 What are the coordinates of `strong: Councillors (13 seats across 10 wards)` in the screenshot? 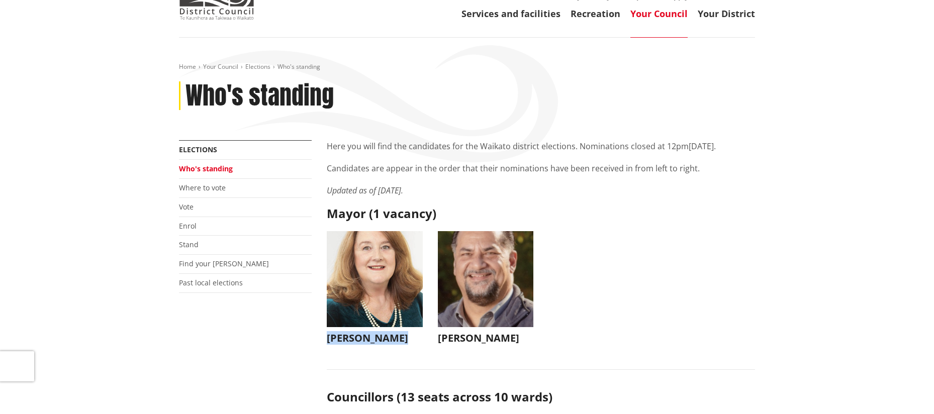 It's located at (439, 397).